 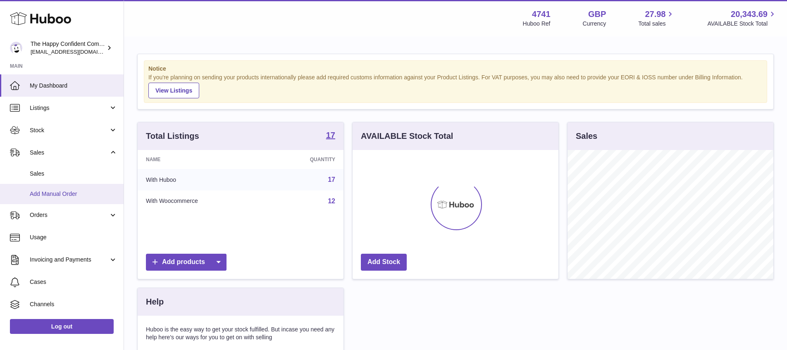 I want to click on th: Name, so click(x=201, y=160).